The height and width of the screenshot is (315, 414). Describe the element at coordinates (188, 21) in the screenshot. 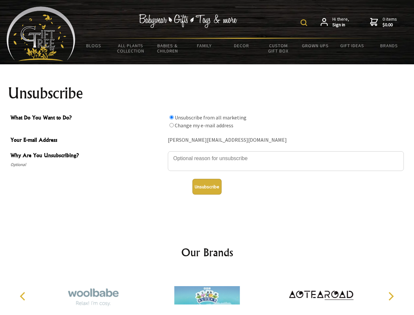

I see `img: Babywear - Gifts - Toys & more` at that location.